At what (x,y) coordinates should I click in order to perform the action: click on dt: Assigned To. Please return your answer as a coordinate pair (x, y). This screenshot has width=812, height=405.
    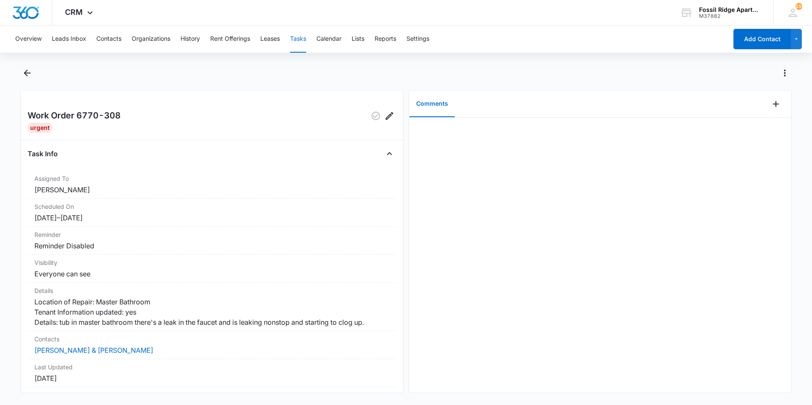
    Looking at the image, I should click on (212, 178).